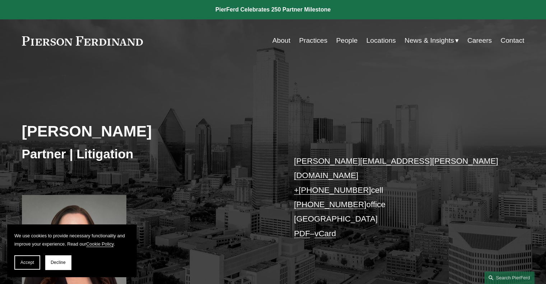  I want to click on a: Locations, so click(381, 41).